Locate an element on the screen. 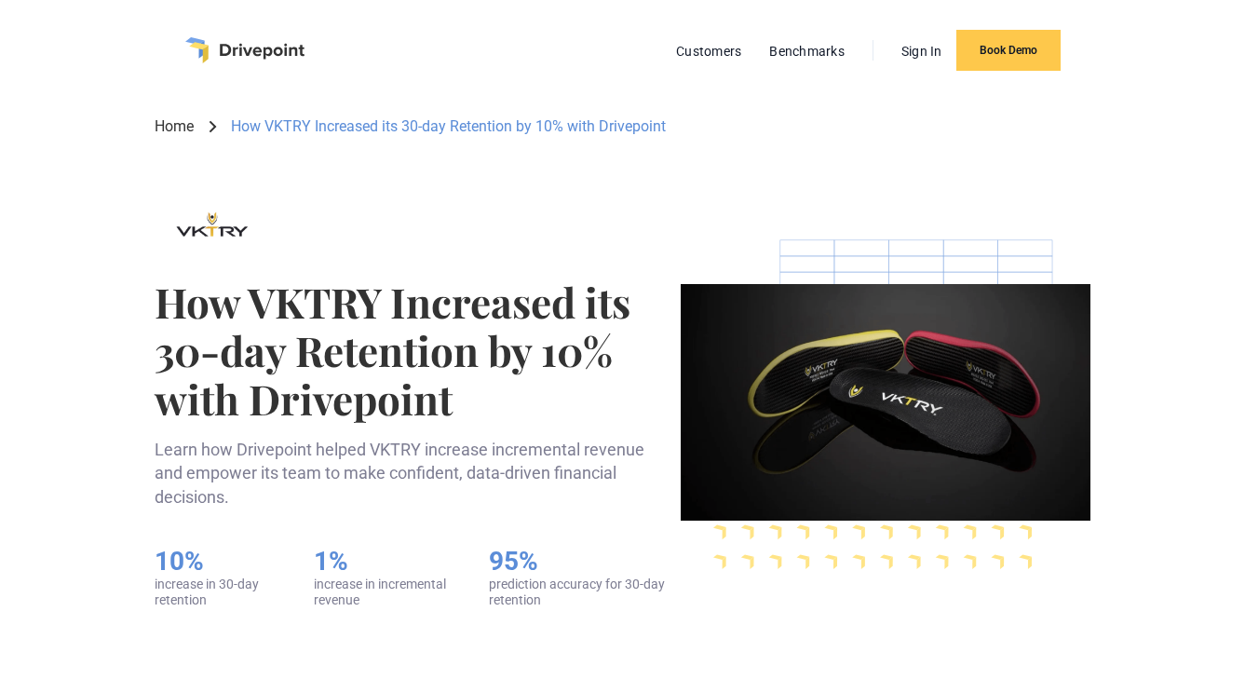 This screenshot has width=1245, height=679. div: increase in 30-day retention is located at coordinates (215, 592).